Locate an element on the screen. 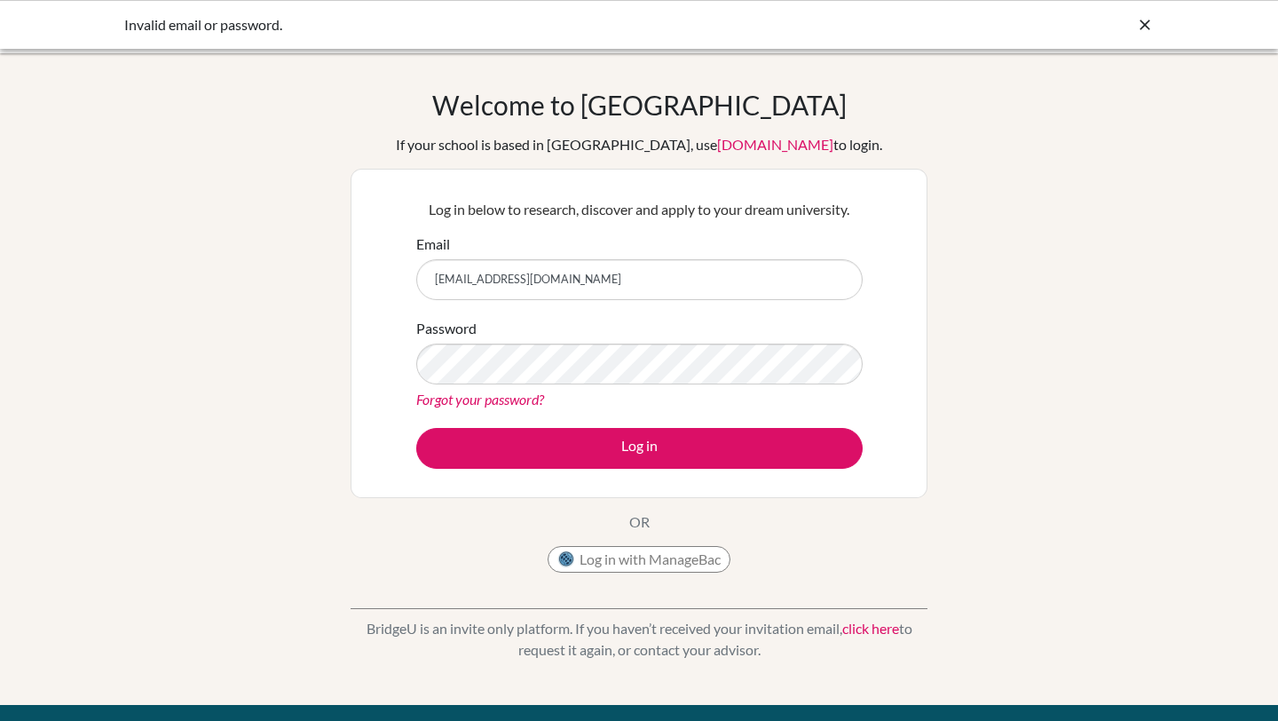  p: OR is located at coordinates (639, 522).